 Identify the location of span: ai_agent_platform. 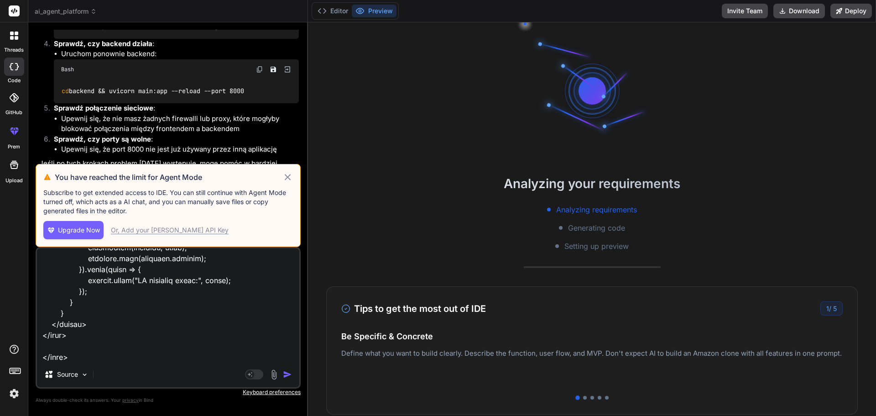
(66, 11).